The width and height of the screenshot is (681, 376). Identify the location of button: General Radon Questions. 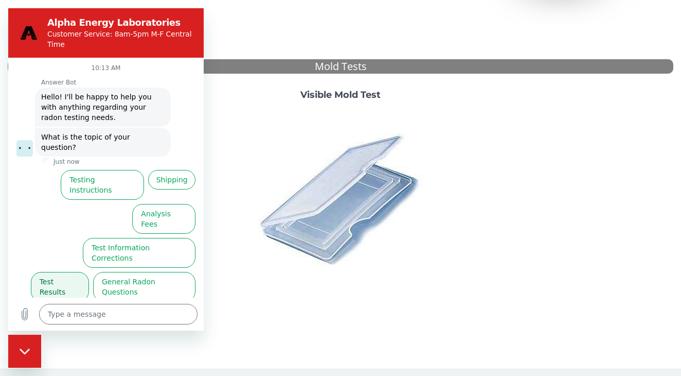
(136, 278).